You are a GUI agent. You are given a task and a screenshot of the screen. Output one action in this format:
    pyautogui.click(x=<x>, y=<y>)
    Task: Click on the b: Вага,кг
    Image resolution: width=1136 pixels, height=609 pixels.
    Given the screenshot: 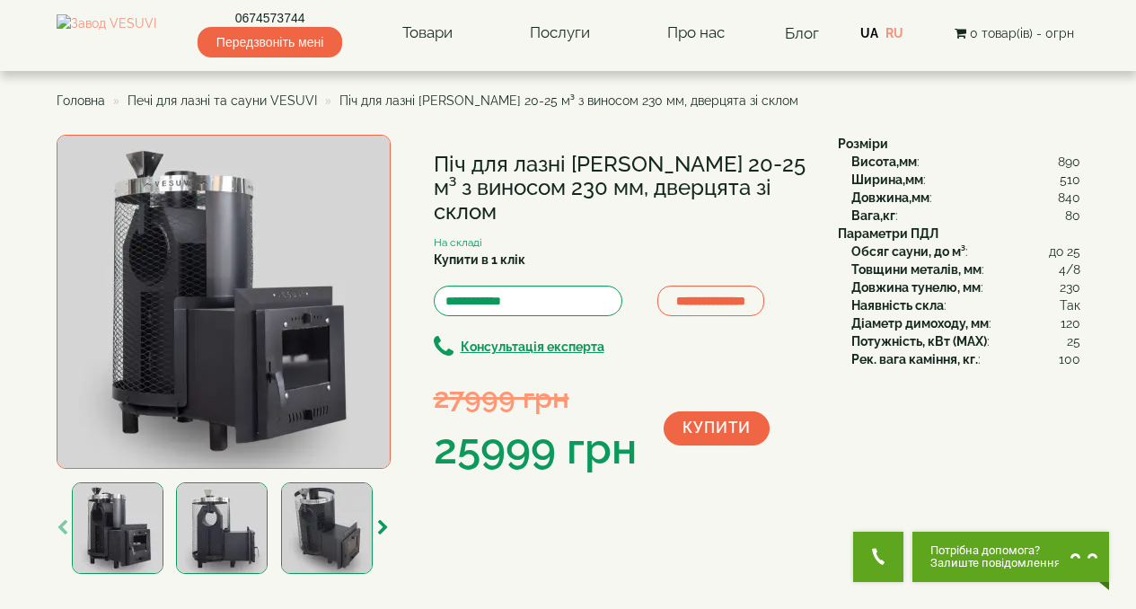 What is the action you would take?
    pyautogui.click(x=873, y=215)
    